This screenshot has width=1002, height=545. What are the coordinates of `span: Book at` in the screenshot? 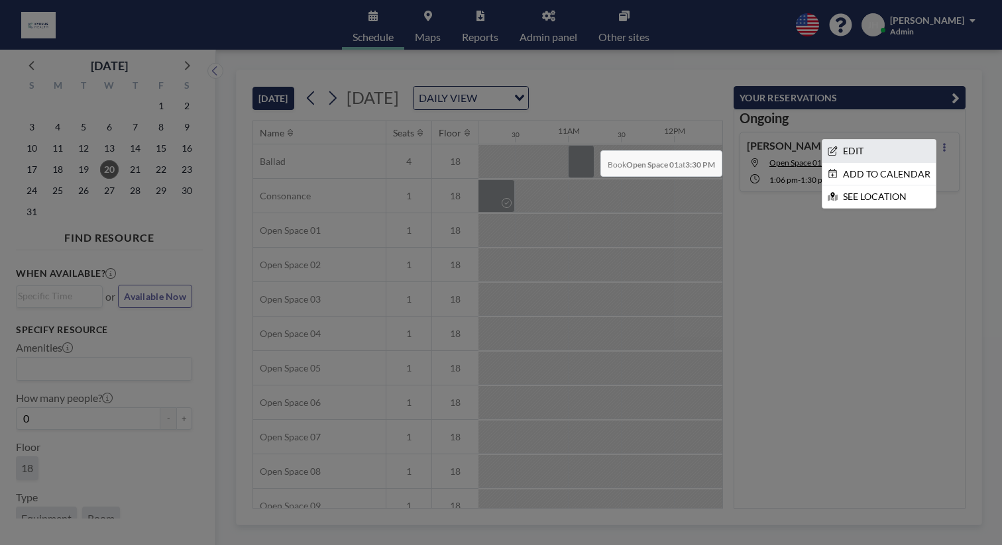 It's located at (661, 164).